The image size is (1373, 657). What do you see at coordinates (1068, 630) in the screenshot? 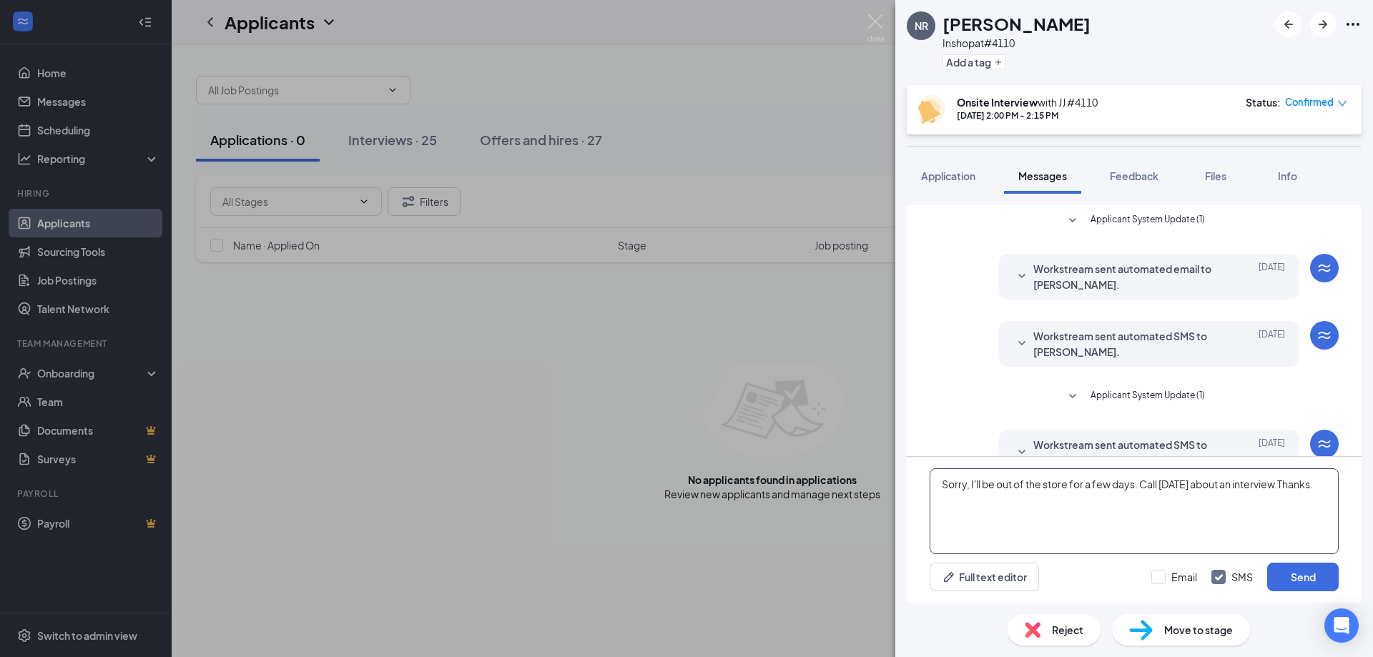
I see `span: Reject` at bounding box center [1068, 630].